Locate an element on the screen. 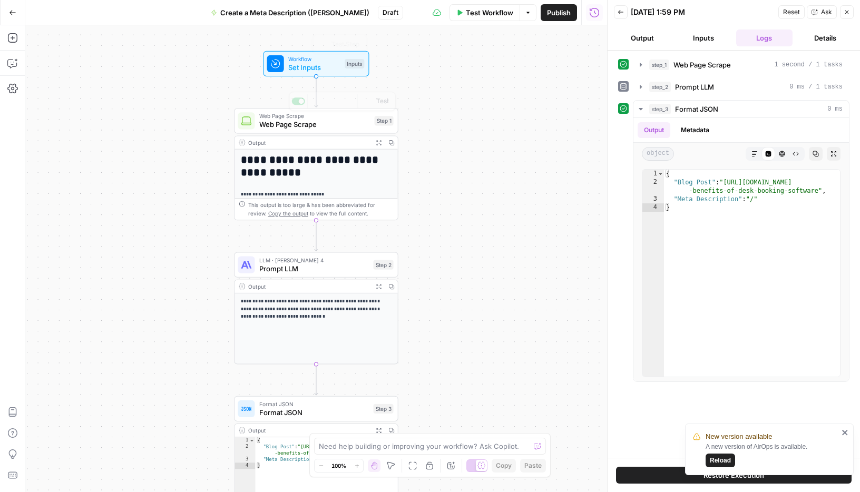 Image resolution: width=860 pixels, height=492 pixels. g: Edge from step_1 to step_2 is located at coordinates (316, 236).